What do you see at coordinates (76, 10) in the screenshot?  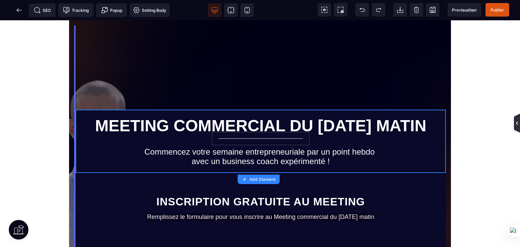 I see `span: Tracking` at bounding box center [76, 10].